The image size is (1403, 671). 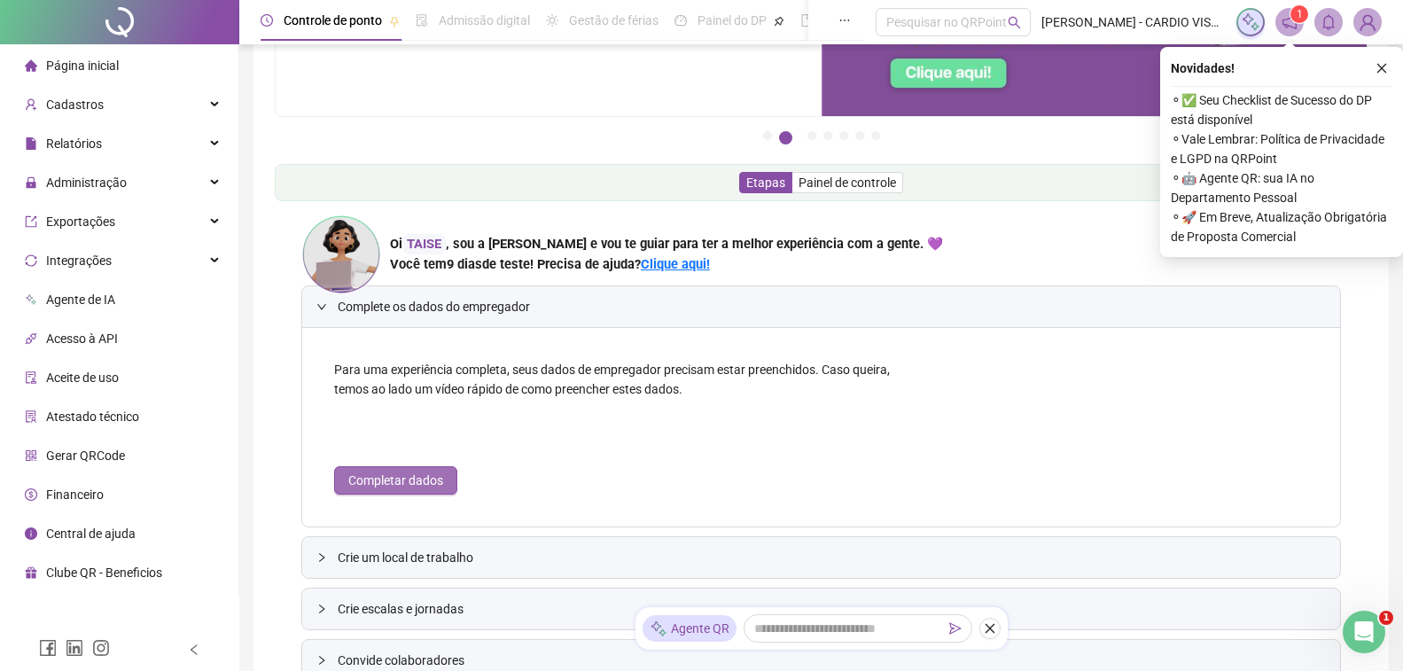 I want to click on span: Convide colaboradores, so click(x=831, y=660).